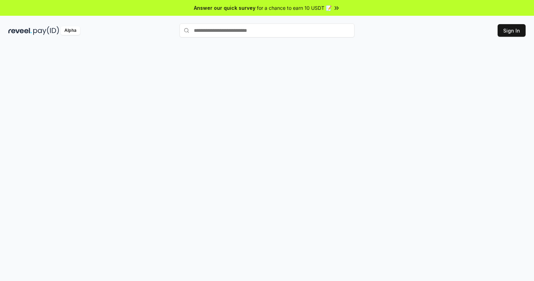 Image resolution: width=534 pixels, height=281 pixels. I want to click on button: Sign In, so click(511, 30).